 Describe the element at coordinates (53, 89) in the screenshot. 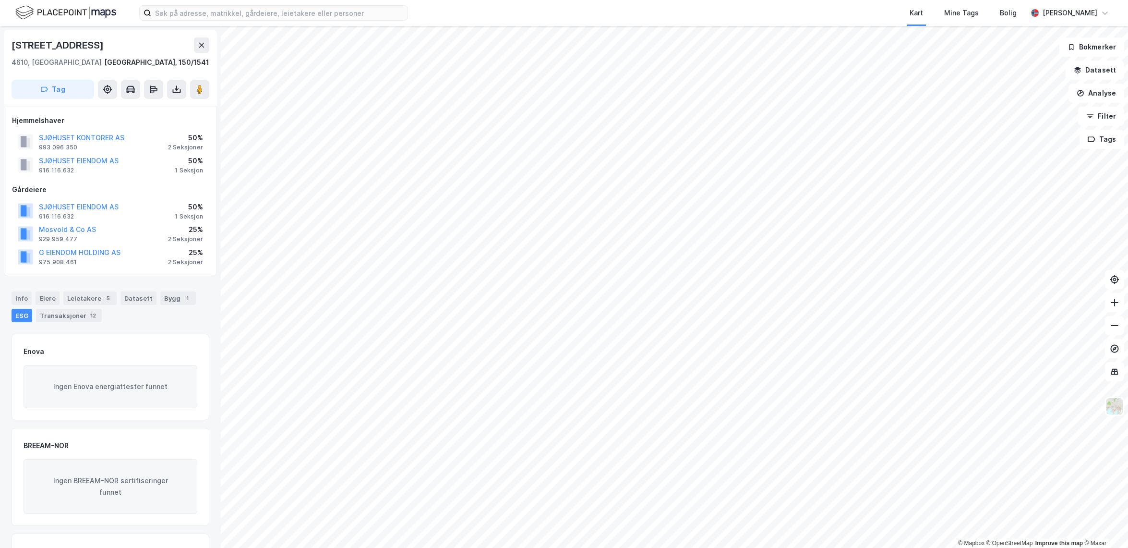

I see `button: Tag` at that location.